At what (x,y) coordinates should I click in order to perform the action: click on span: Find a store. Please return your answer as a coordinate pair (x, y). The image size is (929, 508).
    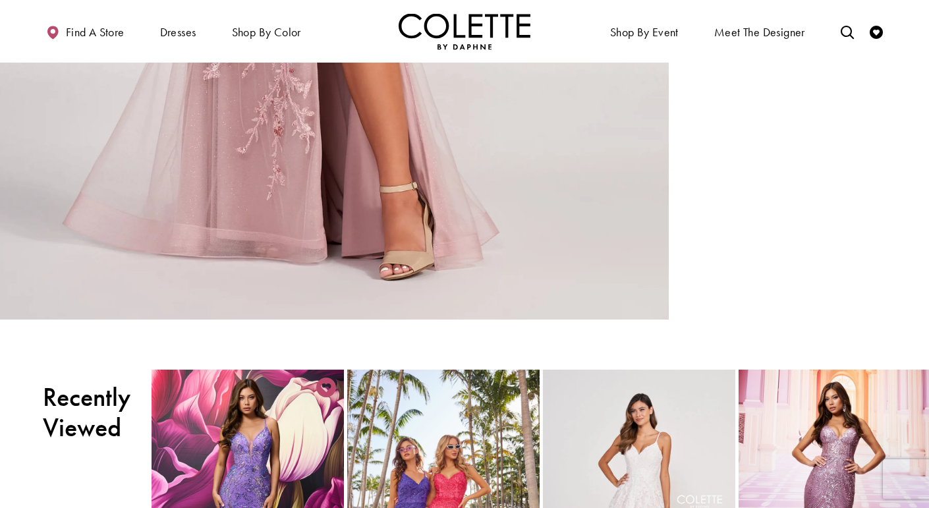
    Looking at the image, I should click on (95, 32).